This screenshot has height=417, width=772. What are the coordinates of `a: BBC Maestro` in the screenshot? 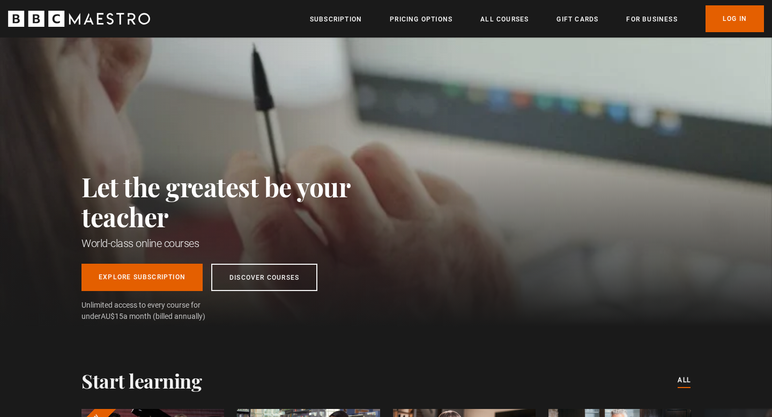 It's located at (79, 19).